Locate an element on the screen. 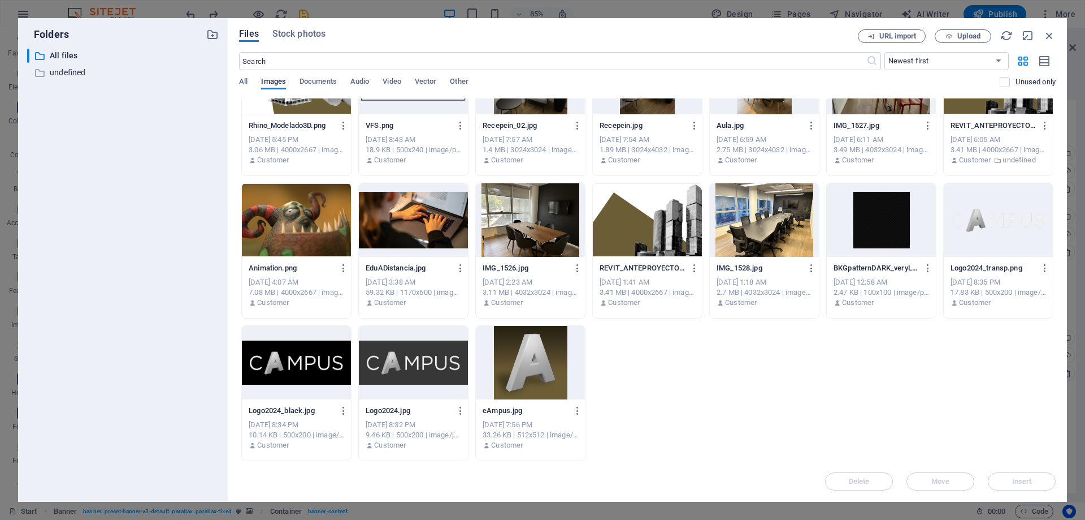 This screenshot has height=520, width=1085. p: IMG_1526.jpg is located at coordinates (525, 268).